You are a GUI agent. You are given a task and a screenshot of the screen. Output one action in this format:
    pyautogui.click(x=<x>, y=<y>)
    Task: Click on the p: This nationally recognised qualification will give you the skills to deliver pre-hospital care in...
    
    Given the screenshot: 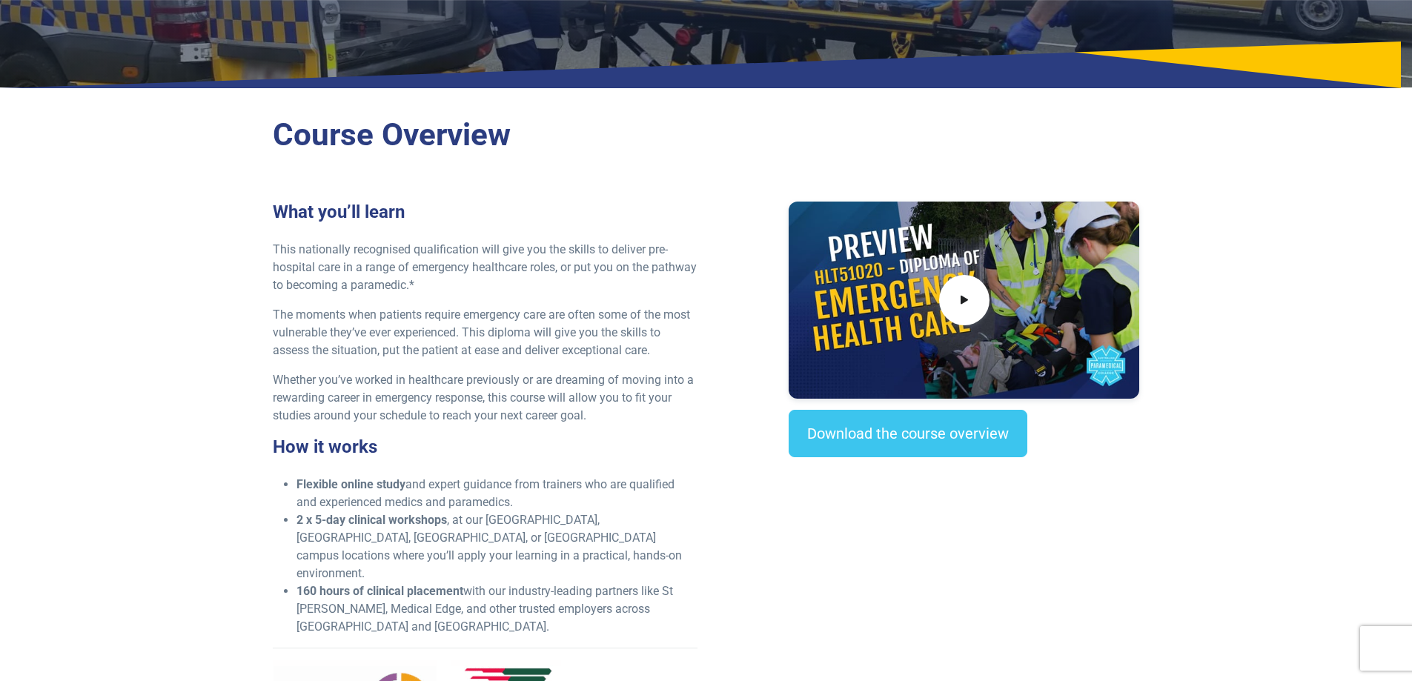 What is the action you would take?
    pyautogui.click(x=485, y=268)
    